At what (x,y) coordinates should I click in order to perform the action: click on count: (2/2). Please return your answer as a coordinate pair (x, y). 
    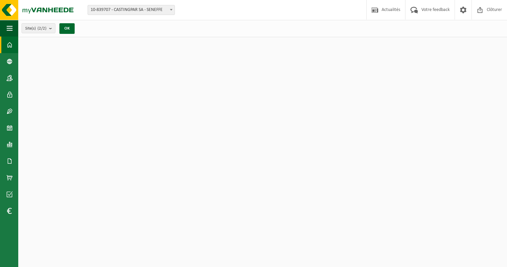
    Looking at the image, I should click on (42, 28).